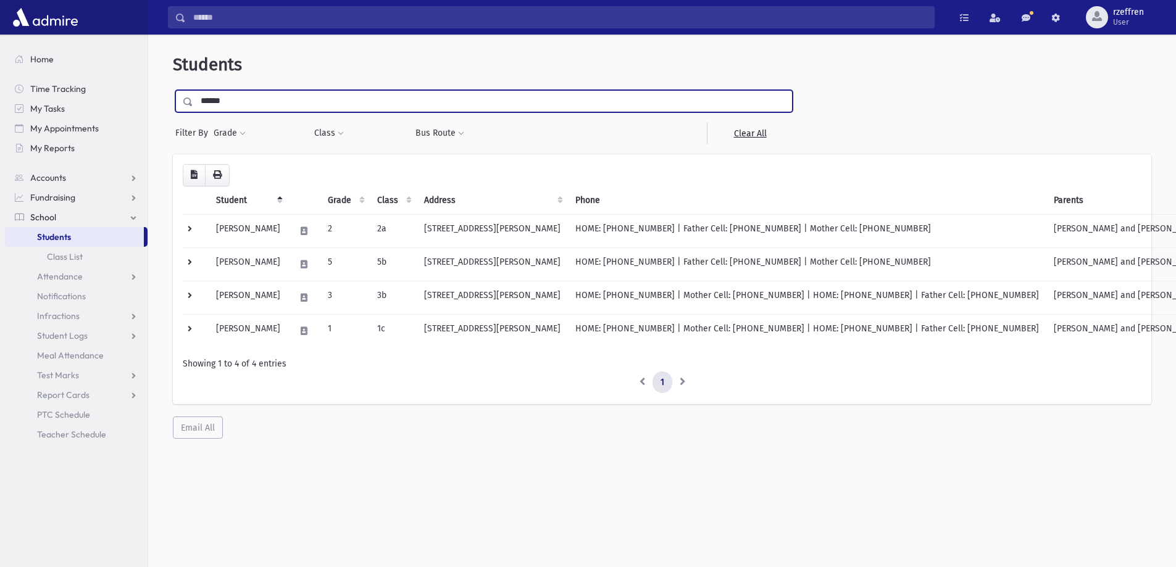 The height and width of the screenshot is (567, 1176). What do you see at coordinates (63, 395) in the screenshot?
I see `span: Report Cards` at bounding box center [63, 395].